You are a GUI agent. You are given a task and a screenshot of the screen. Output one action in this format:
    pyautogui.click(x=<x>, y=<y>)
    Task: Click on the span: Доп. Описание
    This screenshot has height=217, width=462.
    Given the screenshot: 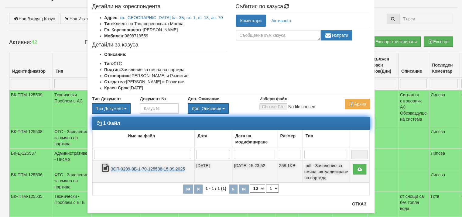 What is the action you would take?
    pyautogui.click(x=206, y=108)
    